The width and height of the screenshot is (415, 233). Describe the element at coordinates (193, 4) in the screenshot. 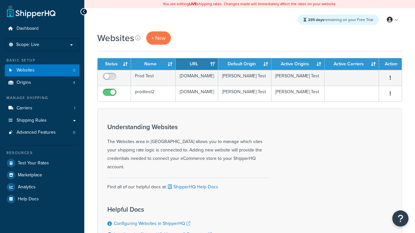

I see `b: LIVE` at that location.